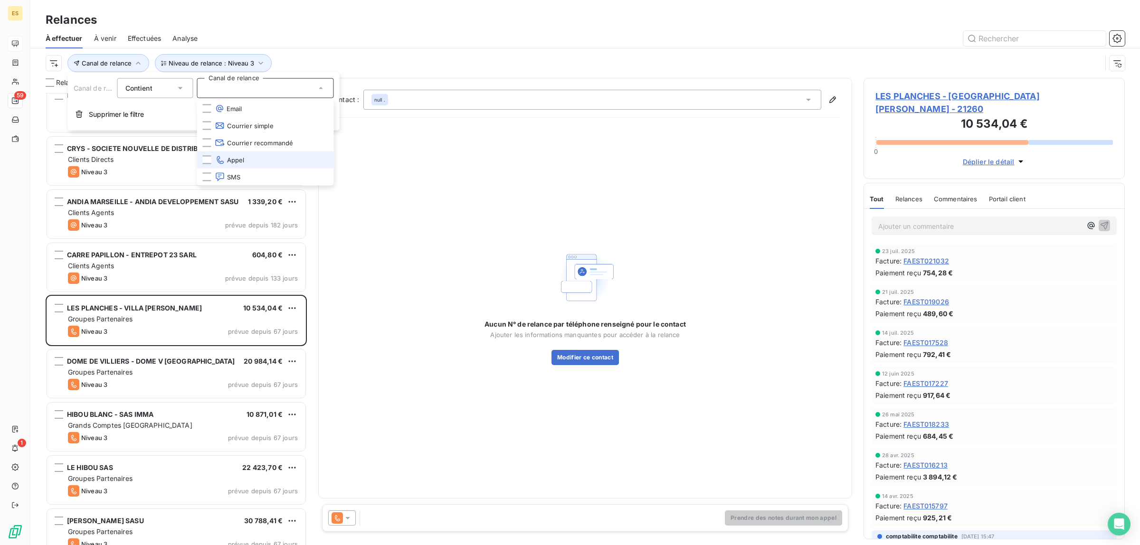  I want to click on span: Appel, so click(230, 160).